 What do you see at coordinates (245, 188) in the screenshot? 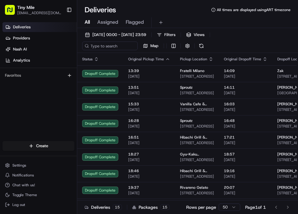
I see `span: 20:07` at bounding box center [245, 188].